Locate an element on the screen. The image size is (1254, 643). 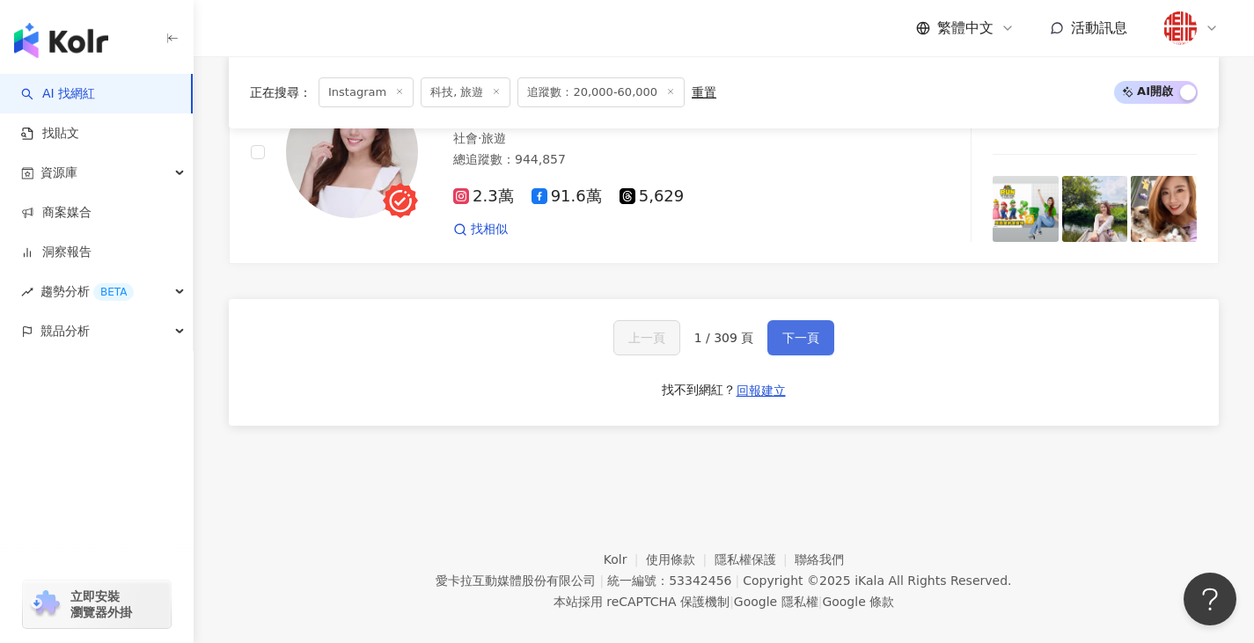
span: 91.6萬 is located at coordinates (567, 196).